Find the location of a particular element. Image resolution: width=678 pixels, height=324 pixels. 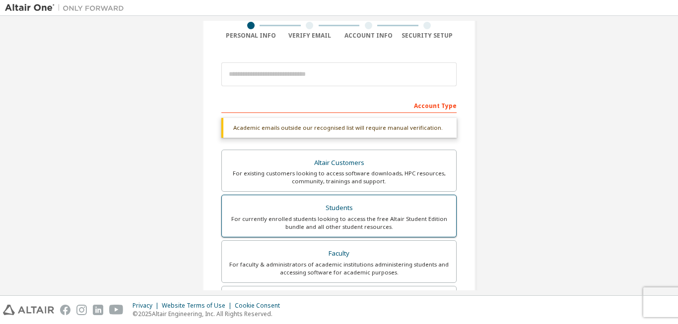

img: youtube.svg is located at coordinates (116, 310).